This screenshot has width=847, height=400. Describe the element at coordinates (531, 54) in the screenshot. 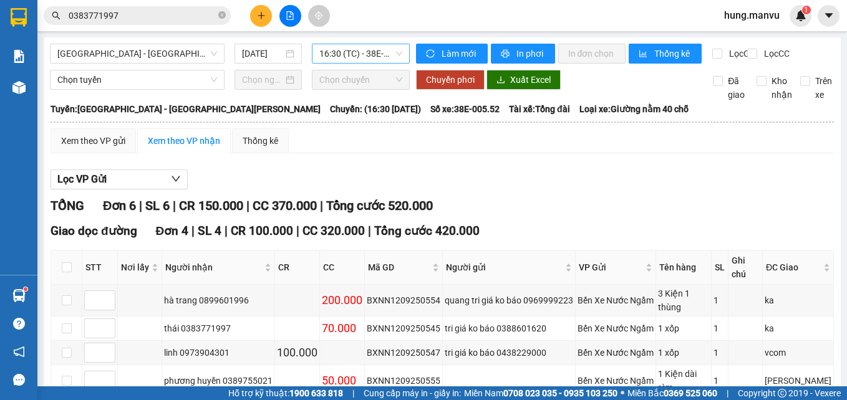

I see `span: In phơi` at that location.